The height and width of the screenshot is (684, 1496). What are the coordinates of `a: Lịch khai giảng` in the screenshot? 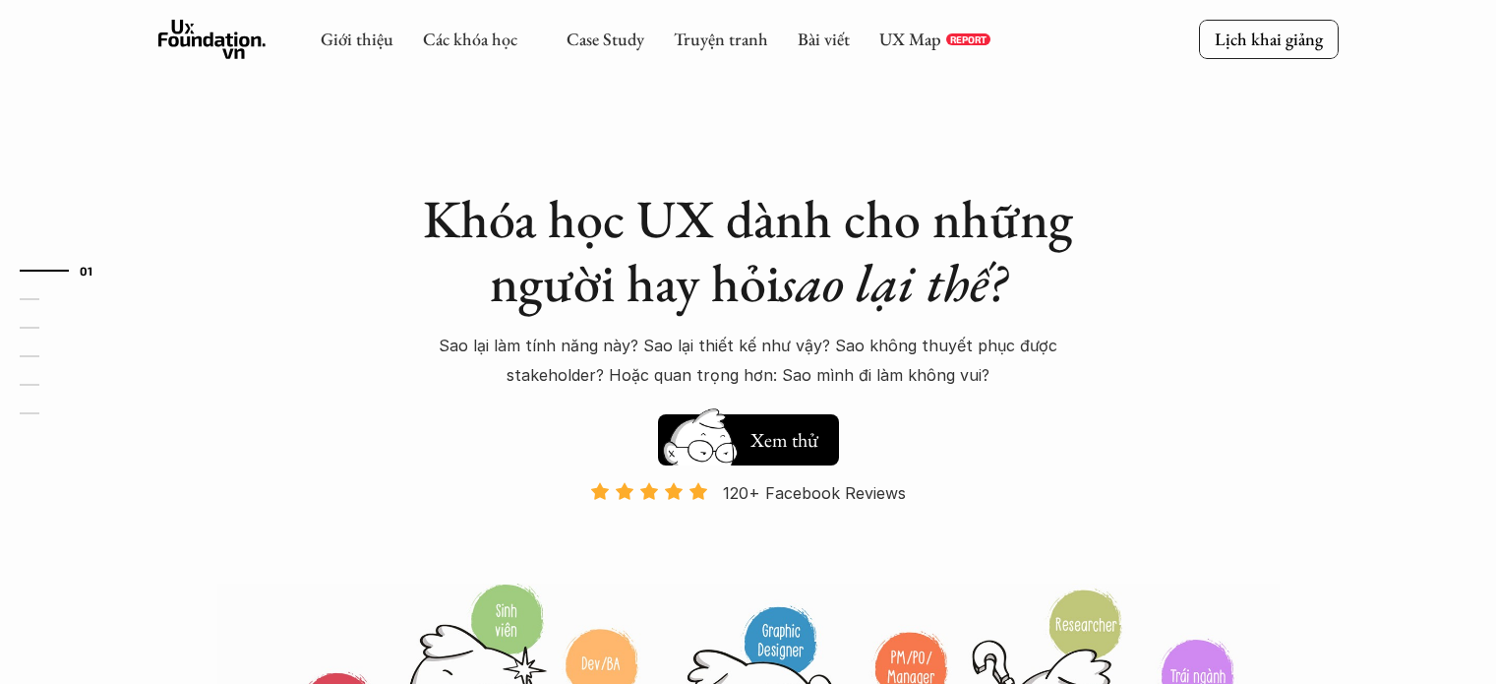 It's located at (1269, 38).